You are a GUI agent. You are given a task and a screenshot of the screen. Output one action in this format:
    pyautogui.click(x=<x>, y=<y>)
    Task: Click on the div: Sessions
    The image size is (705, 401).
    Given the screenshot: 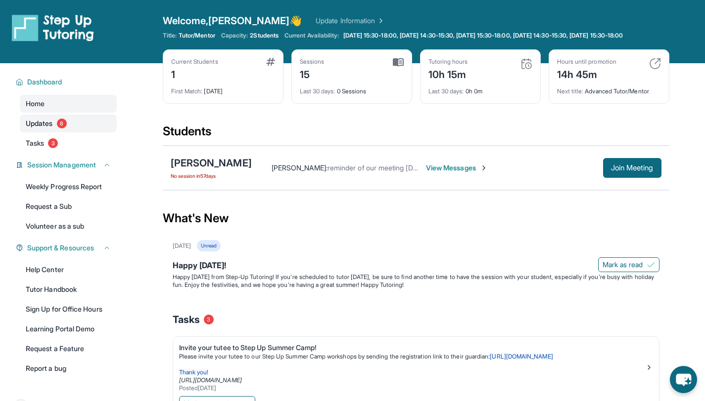 What is the action you would take?
    pyautogui.click(x=312, y=62)
    